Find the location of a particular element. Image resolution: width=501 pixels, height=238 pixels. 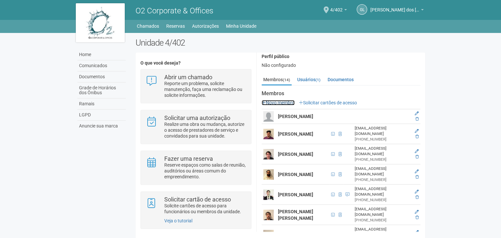

h2: Unidade 4/402 is located at coordinates (280, 43).